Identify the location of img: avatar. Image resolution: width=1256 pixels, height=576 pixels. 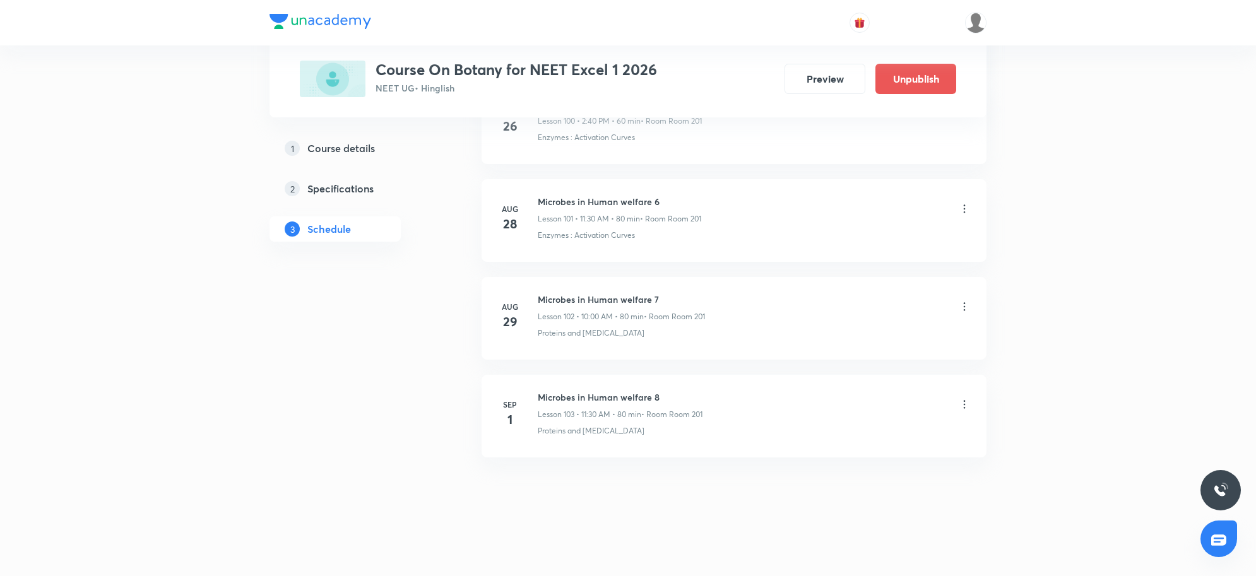
(860, 23).